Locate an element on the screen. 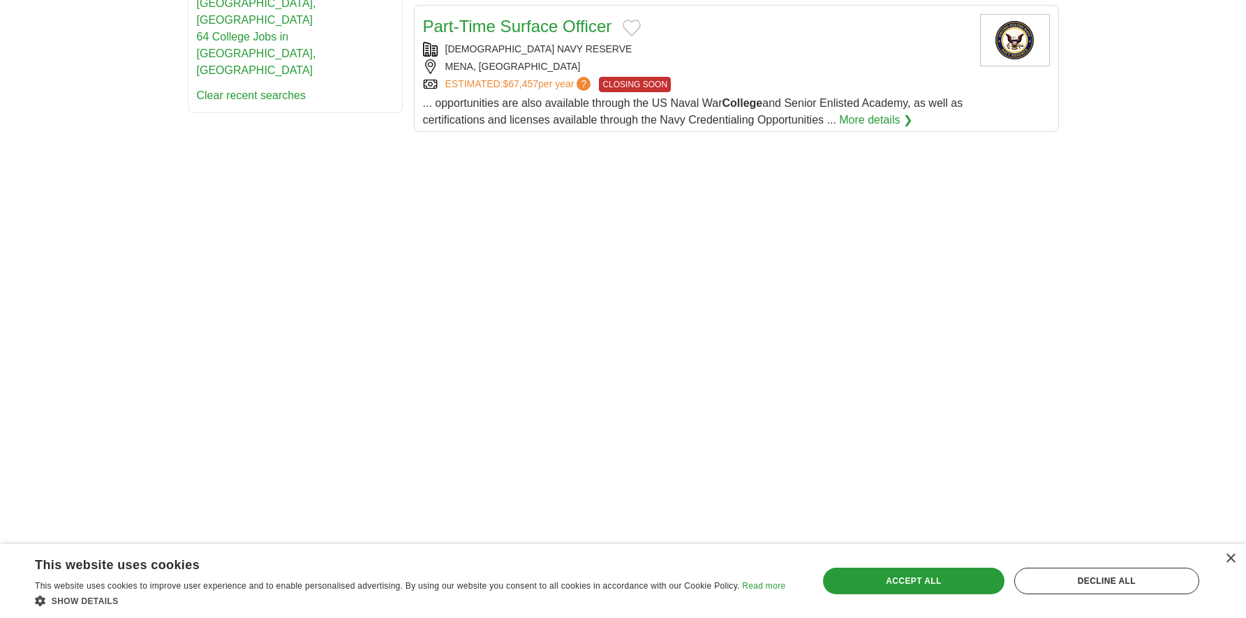 This screenshot has width=1246, height=618. div: This website uses cookies is located at coordinates (392, 563).